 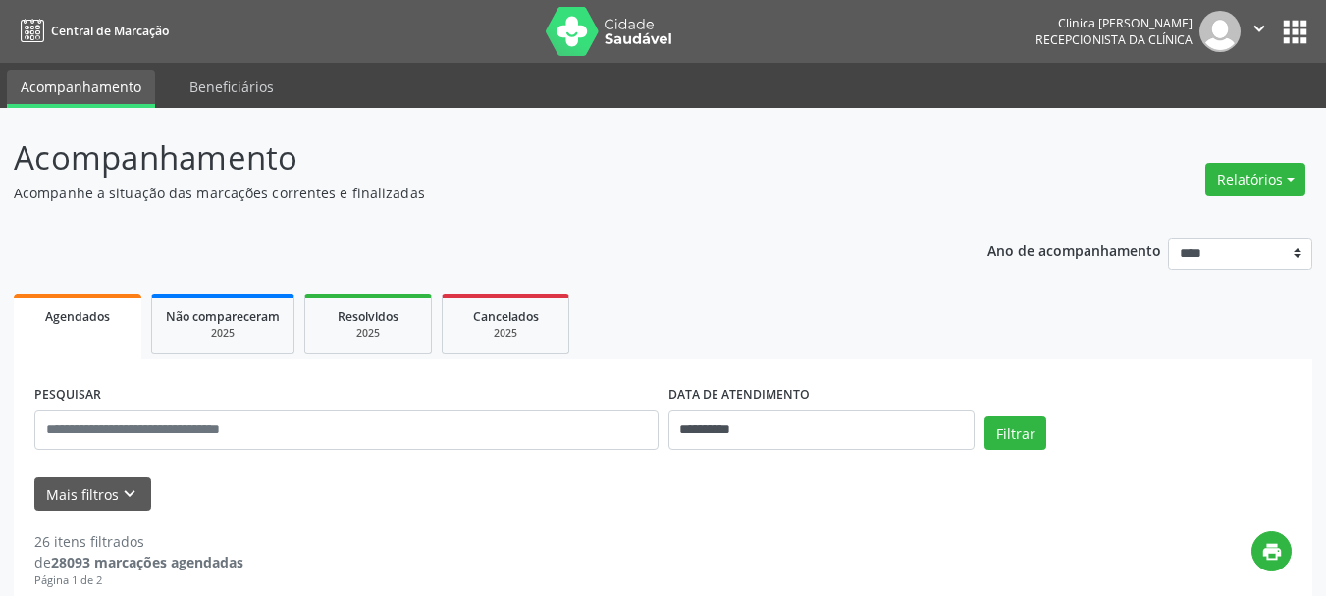 I want to click on strong: 28093 marcações agendadas, so click(x=147, y=562).